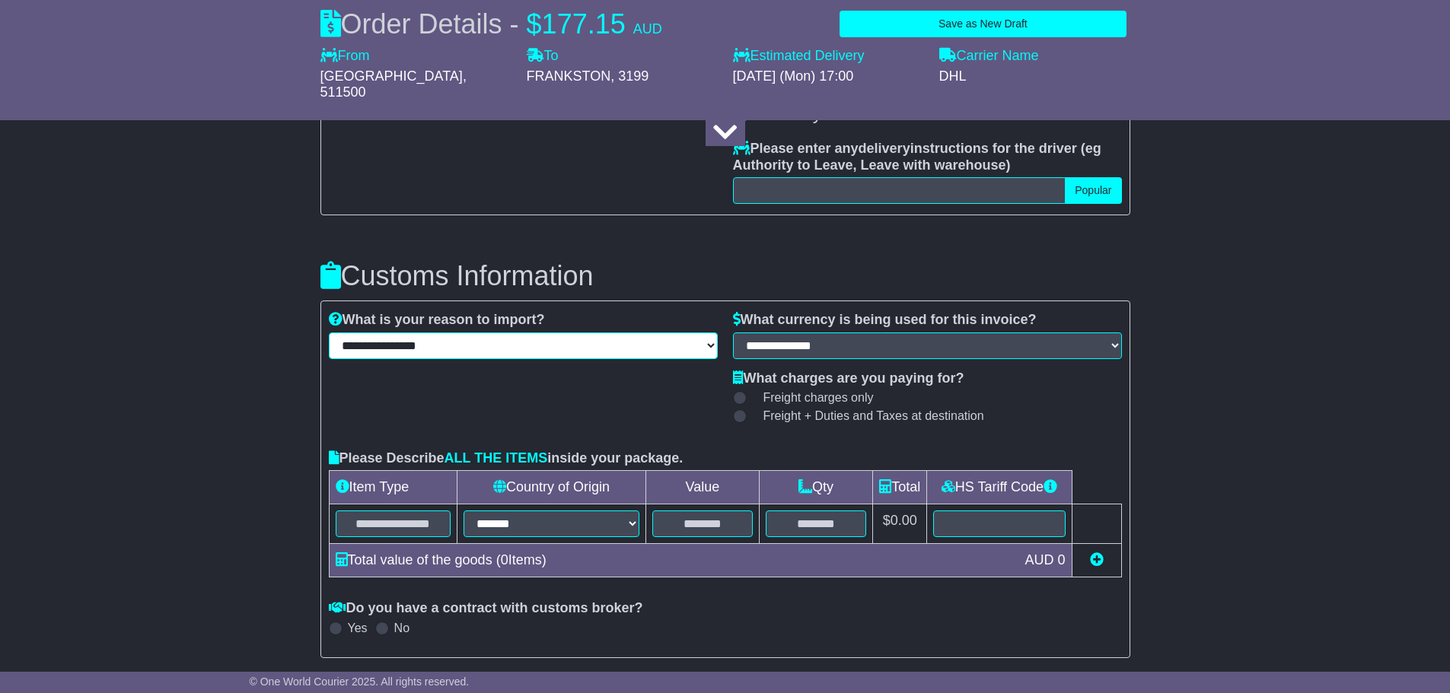 The image size is (1450, 693). What do you see at coordinates (358, 628) in the screenshot?
I see `label: Yes` at bounding box center [358, 628].